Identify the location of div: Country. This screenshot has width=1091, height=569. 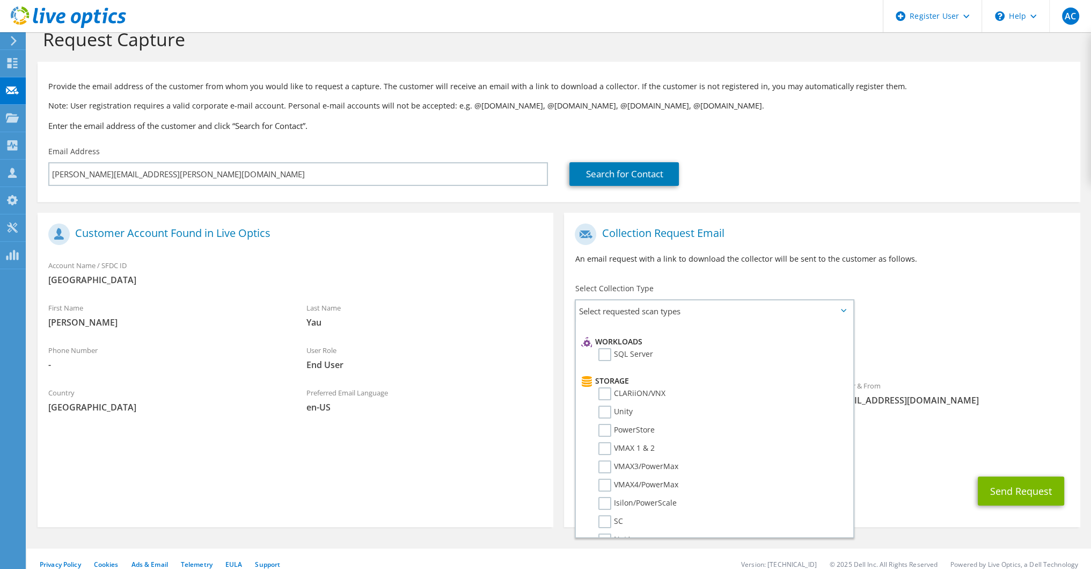
(166, 399).